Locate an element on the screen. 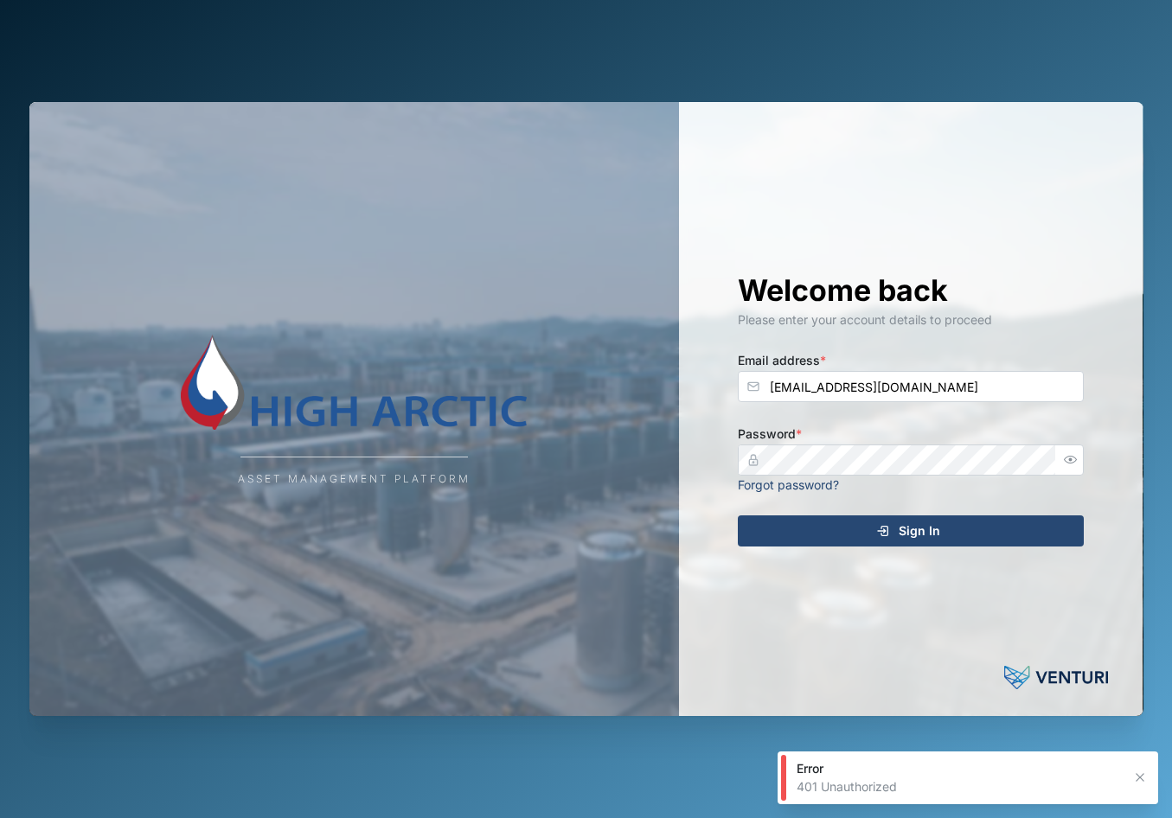  h1: Welcome back is located at coordinates (910, 291).